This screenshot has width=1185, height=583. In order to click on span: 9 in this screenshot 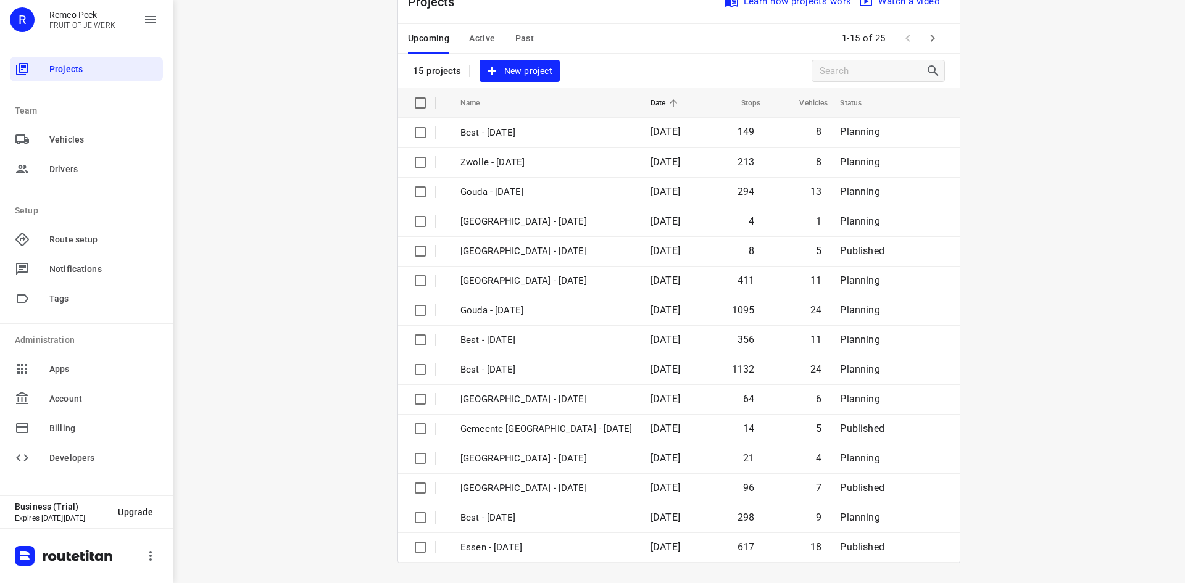, I will do `click(819, 517)`.